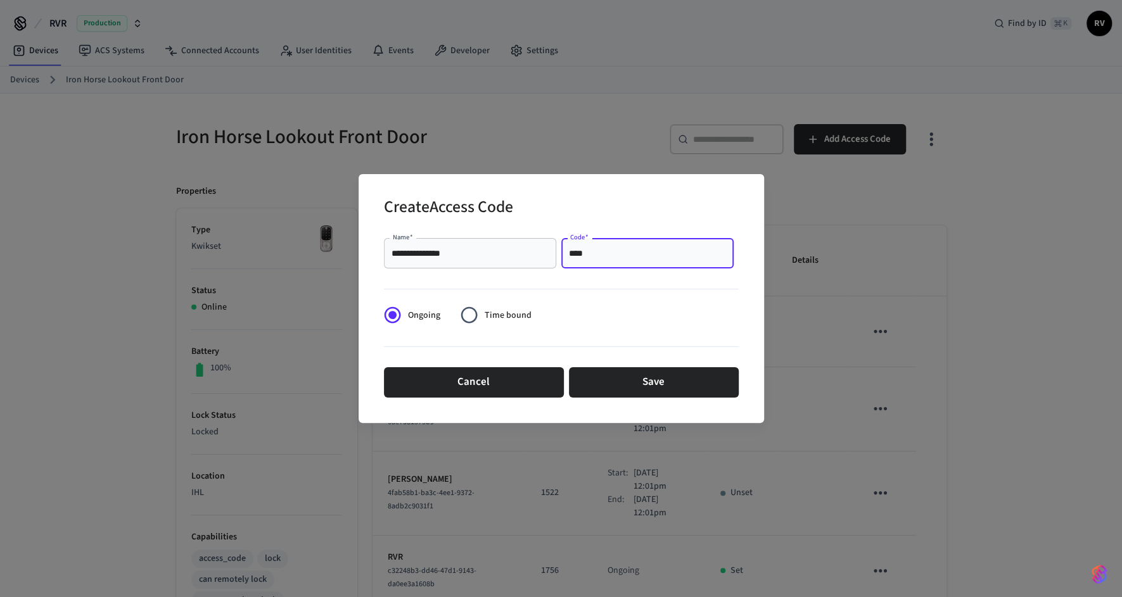  Describe the element at coordinates (403, 237) in the screenshot. I see `label: Name` at that location.